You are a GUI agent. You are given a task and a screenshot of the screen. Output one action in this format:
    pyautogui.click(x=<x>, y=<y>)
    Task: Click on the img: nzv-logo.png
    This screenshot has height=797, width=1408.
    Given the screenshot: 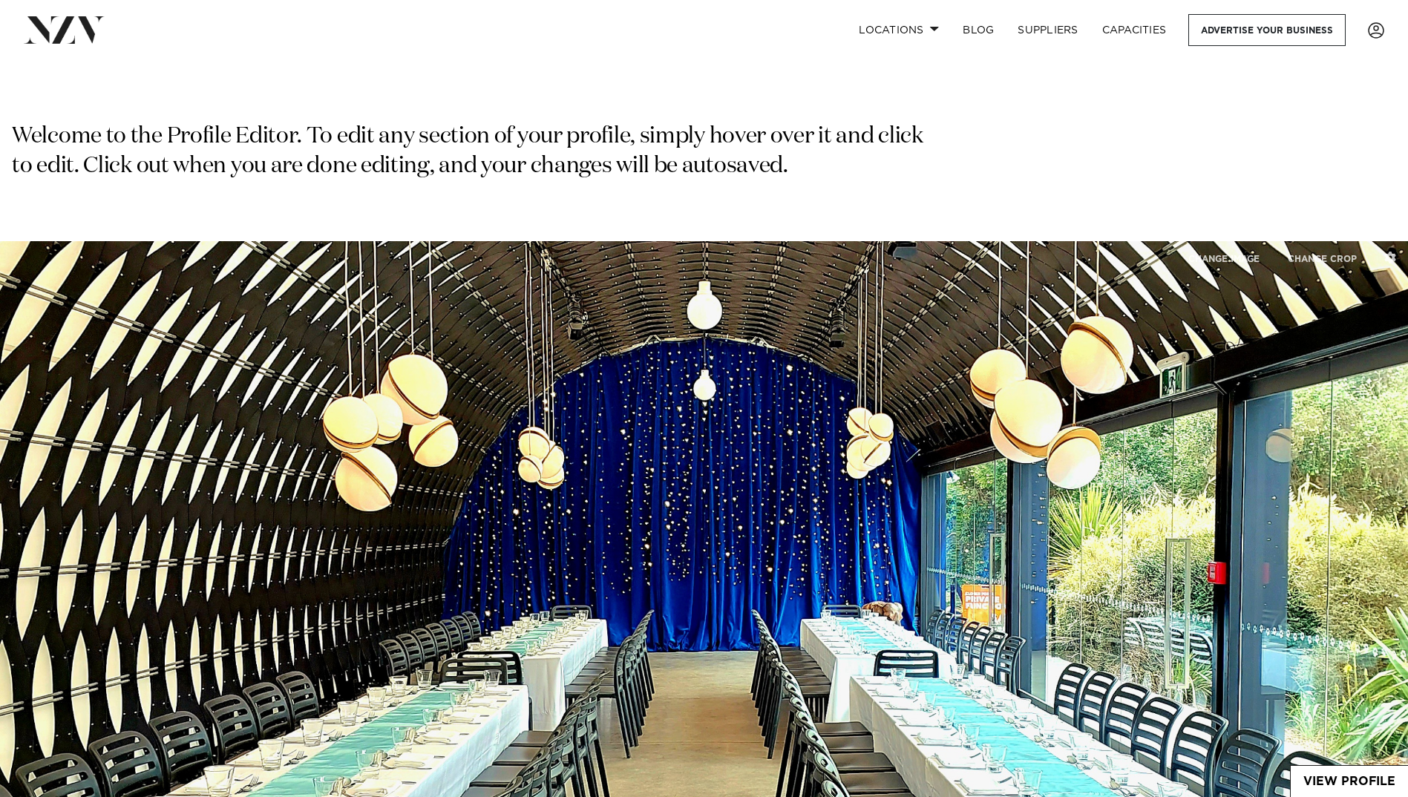 What is the action you would take?
    pyautogui.click(x=64, y=30)
    